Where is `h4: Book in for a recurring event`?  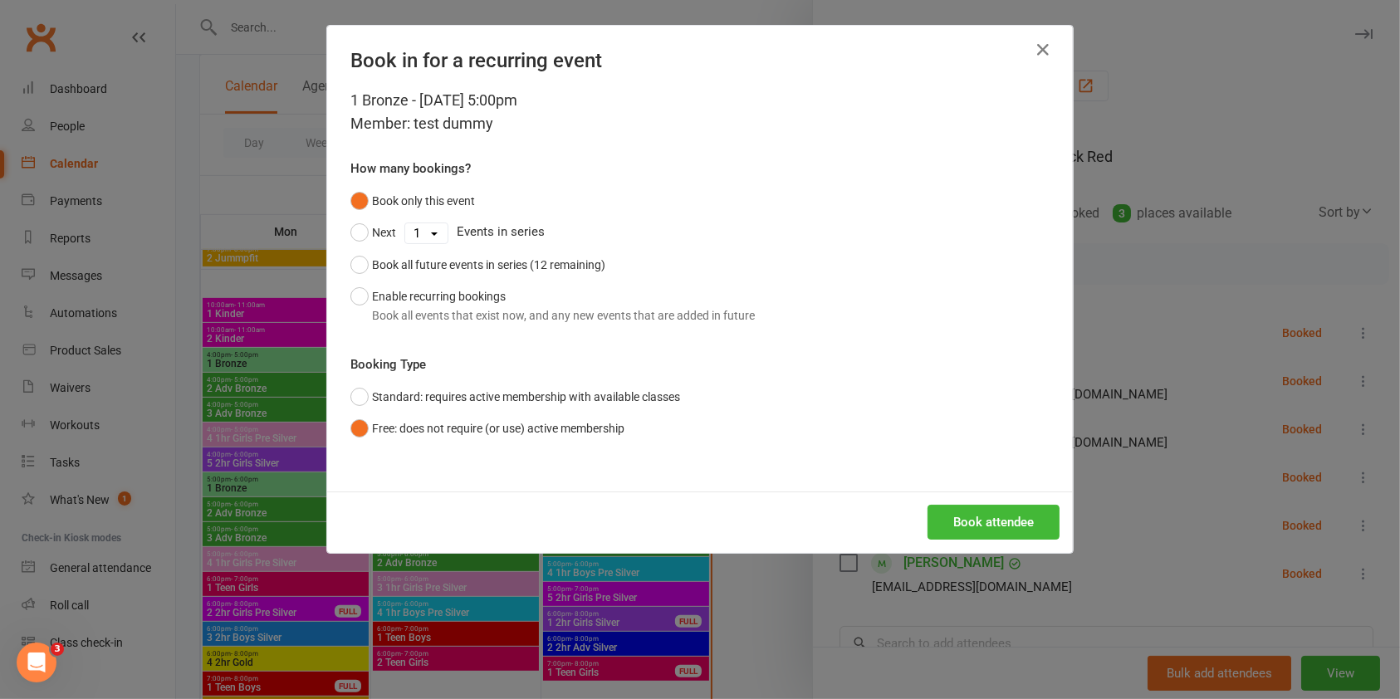 h4: Book in for a recurring event is located at coordinates (700, 61).